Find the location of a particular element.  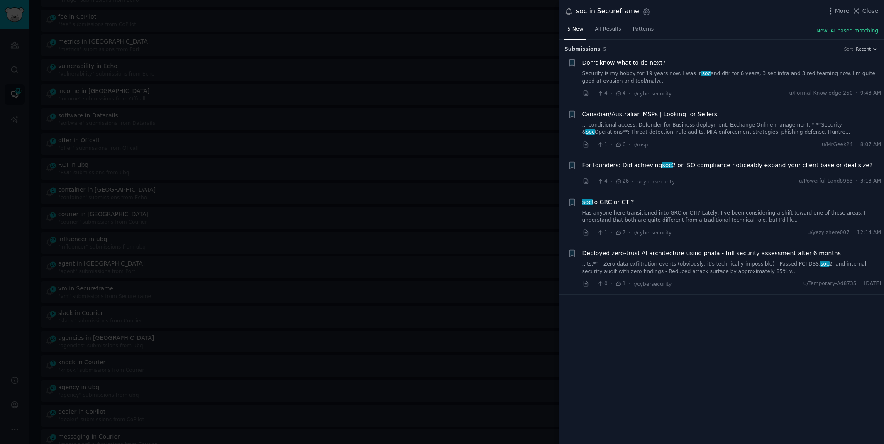

a: For founders: Did achievingsoc2 or ISO compliance noticeably expand your client base or deal size? is located at coordinates (727, 165).